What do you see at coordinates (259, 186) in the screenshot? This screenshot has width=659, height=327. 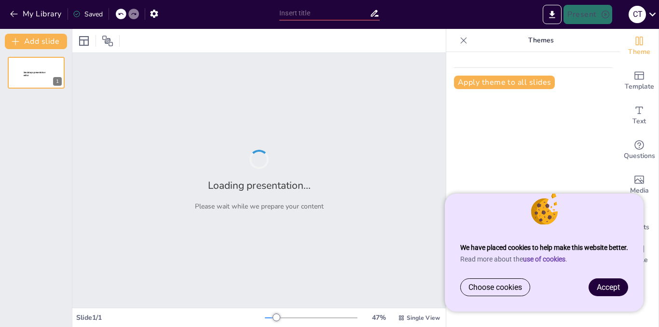 I see `h2: Loading presentation...` at bounding box center [259, 186].